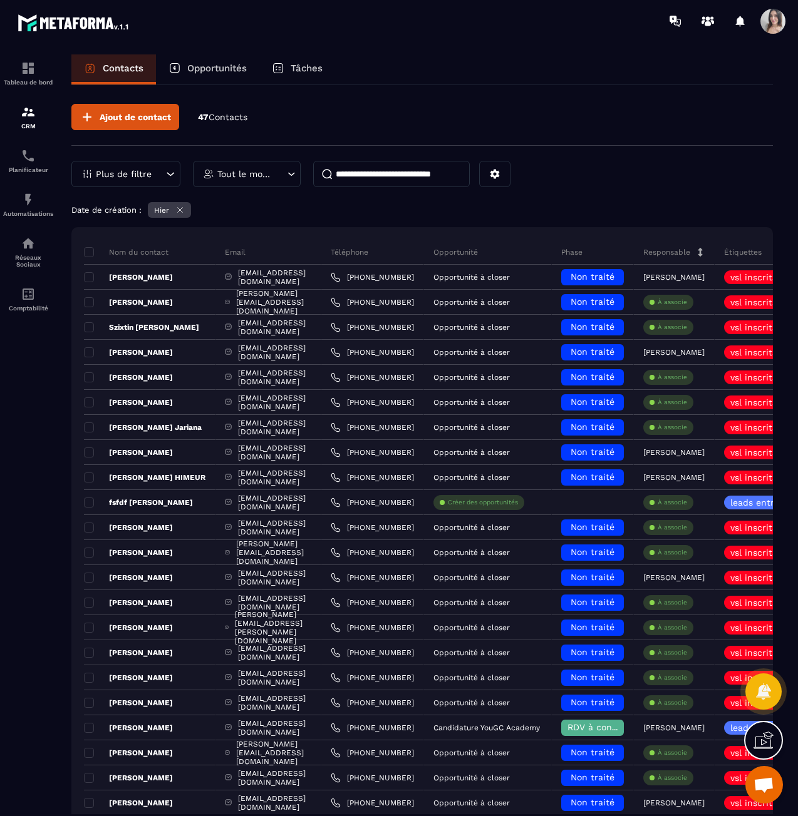  I want to click on p: Email, so click(235, 252).